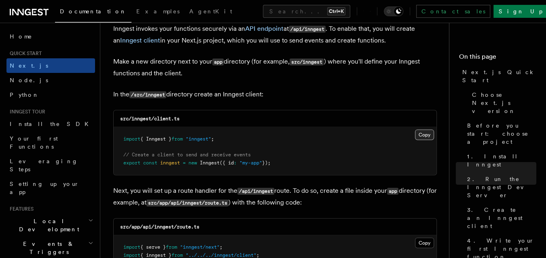 This screenshot has height=258, width=546. What do you see at coordinates (150, 163) in the screenshot?
I see `span: const` at bounding box center [150, 163].